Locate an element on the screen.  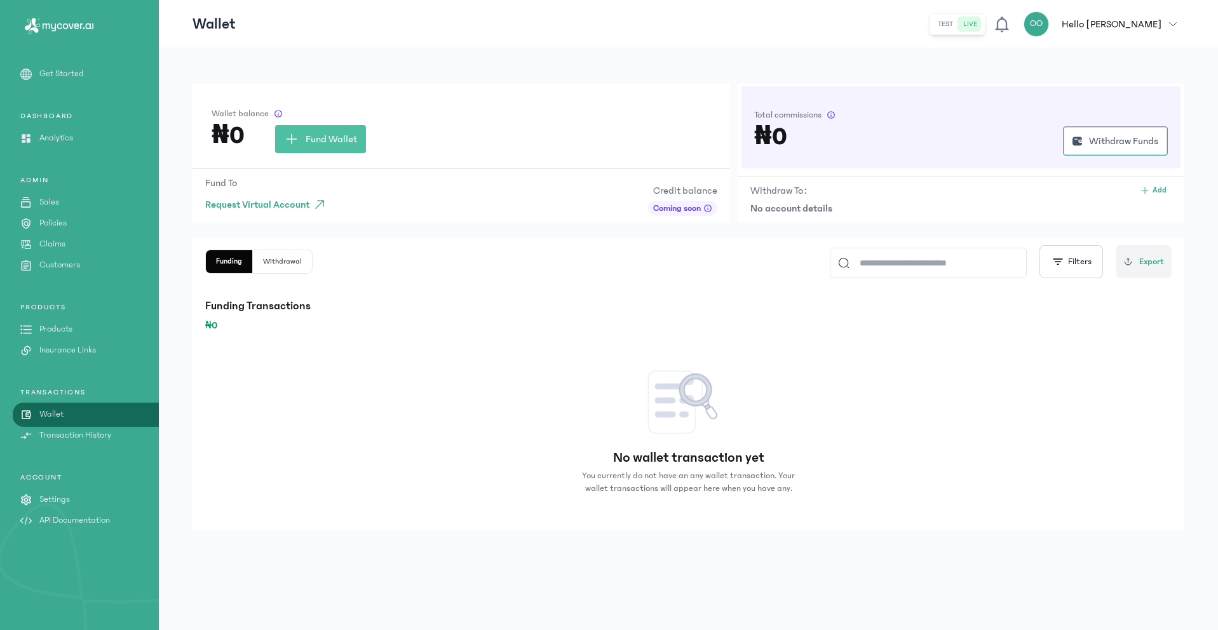
span: Request Virtual Account is located at coordinates (257, 205).